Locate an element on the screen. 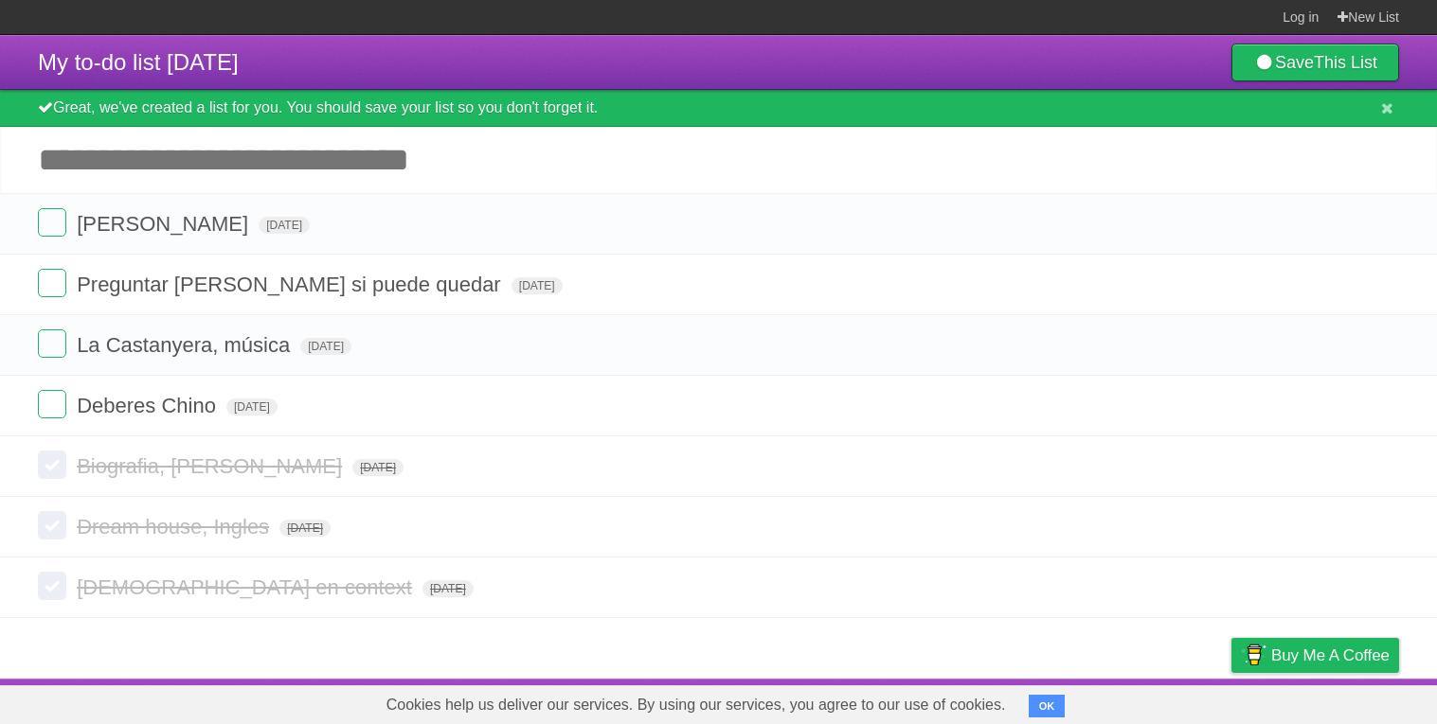 The width and height of the screenshot is (1437, 724). span: Dream house, Ingles is located at coordinates (175, 527).